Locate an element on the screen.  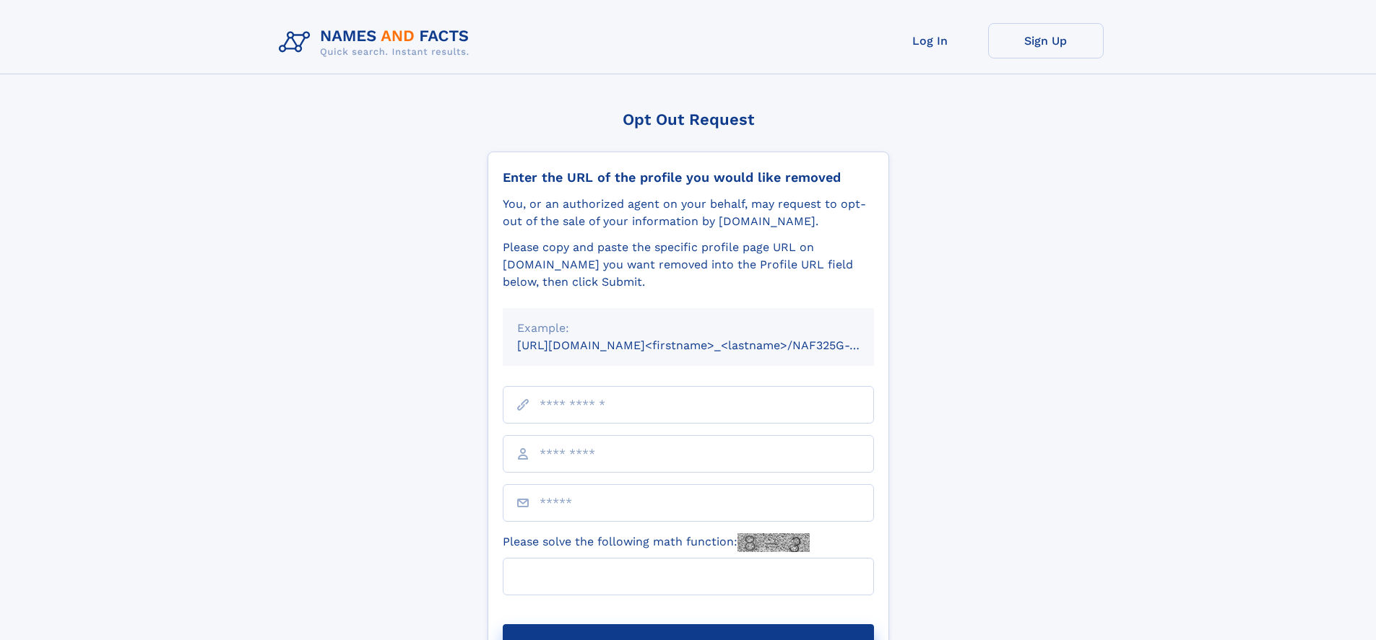
a: Log In is located at coordinates (930, 40).